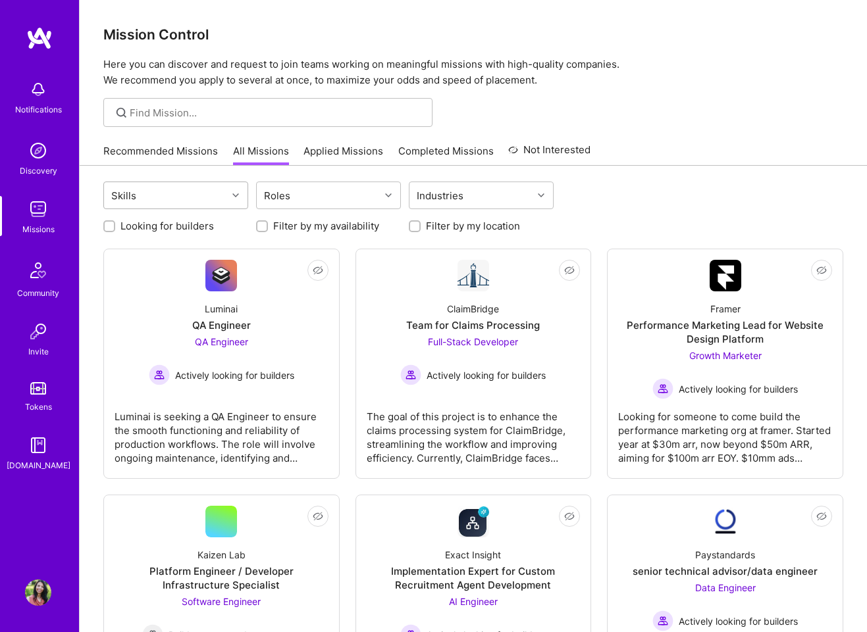 The image size is (867, 632). I want to click on a: Company LogoClaimBridgeTeam for Claims ProcessingFull-Stack Developer Actively looking for builde..., so click(473, 364).